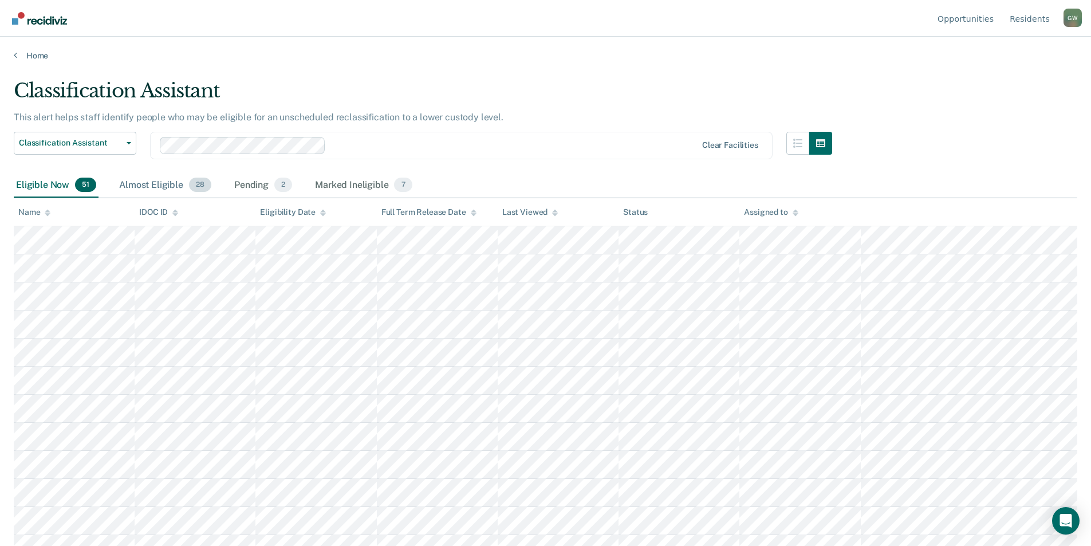  Describe the element at coordinates (283, 185) in the screenshot. I see `span: 2` at that location.